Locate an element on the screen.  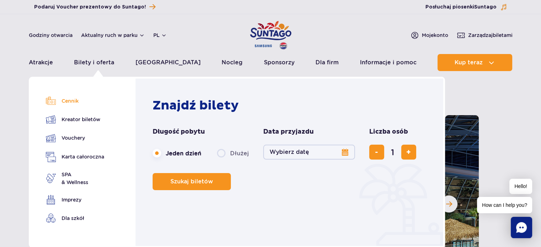
span: How can I help you? is located at coordinates (504, 205).